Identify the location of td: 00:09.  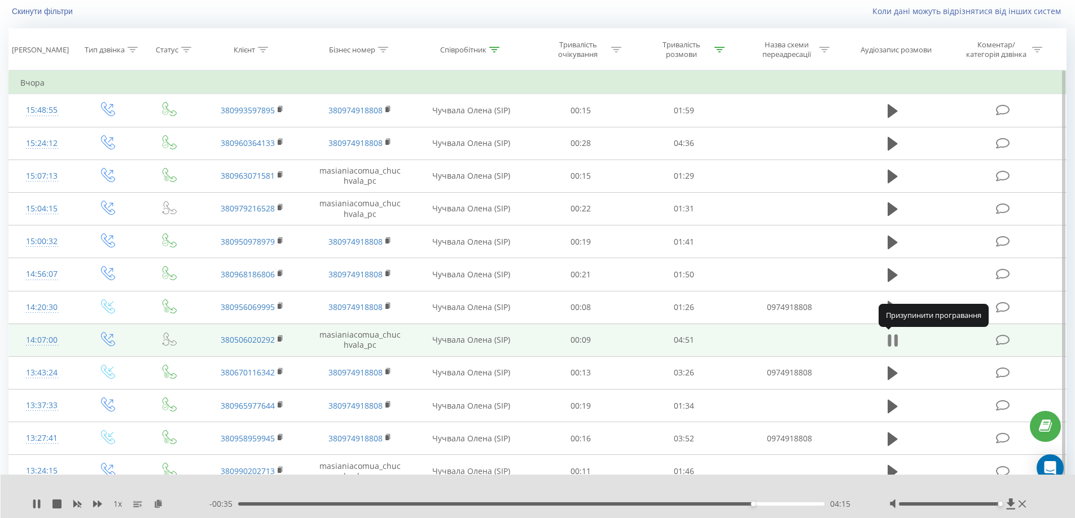
(580, 340).